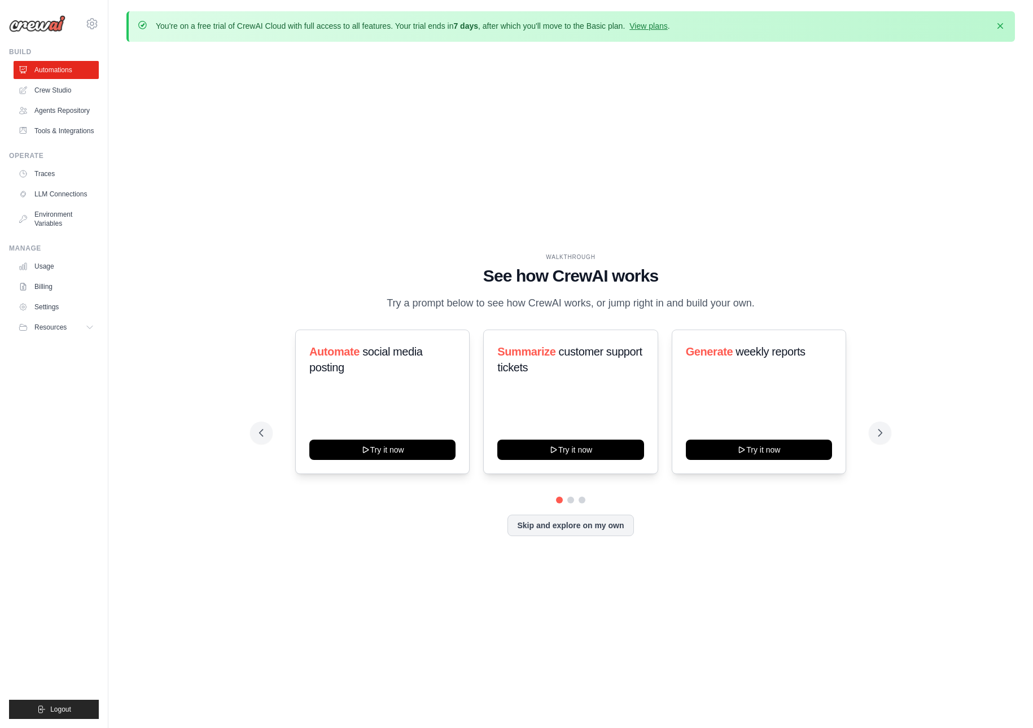 Image resolution: width=1033 pixels, height=728 pixels. Describe the element at coordinates (56, 90) in the screenshot. I see `a: Crew Studio` at that location.